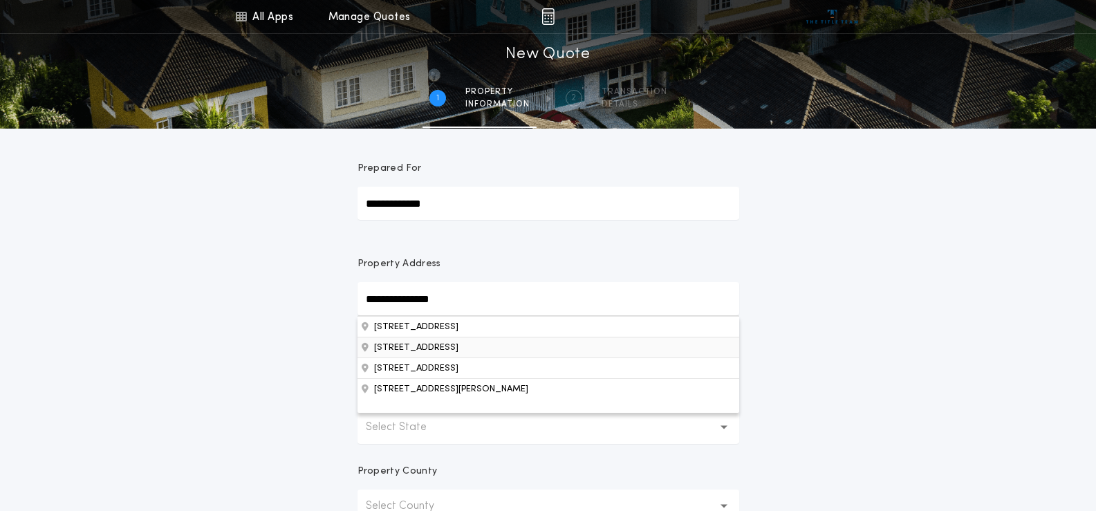  I want to click on span: Transaction, so click(634, 92).